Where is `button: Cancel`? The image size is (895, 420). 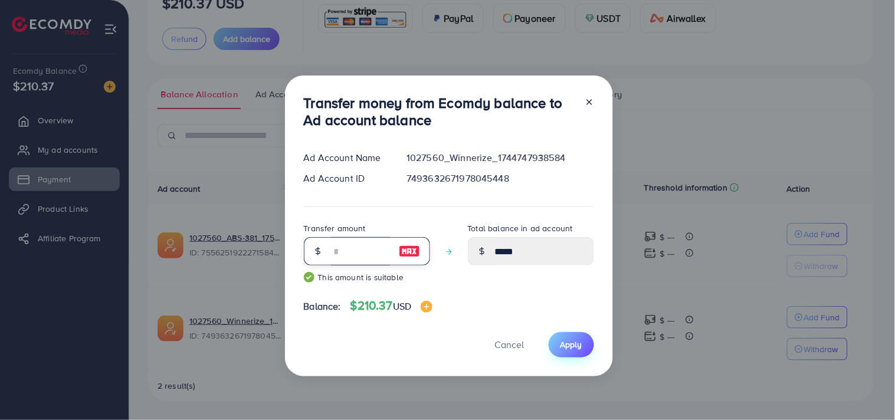
button: Cancel is located at coordinates (510, 345).